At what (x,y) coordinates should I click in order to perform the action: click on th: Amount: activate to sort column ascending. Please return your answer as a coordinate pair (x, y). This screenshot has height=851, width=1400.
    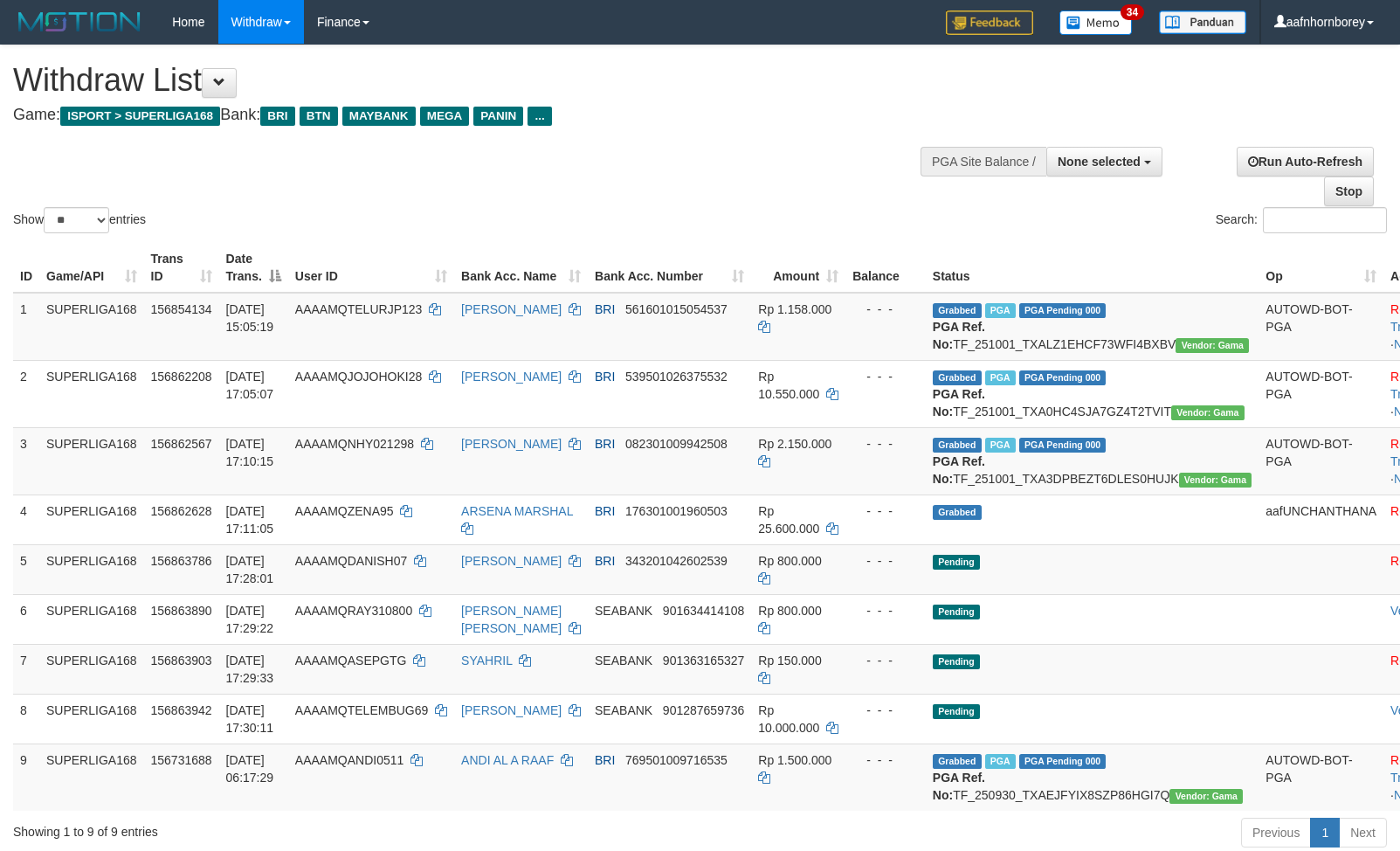
    Looking at the image, I should click on (798, 267).